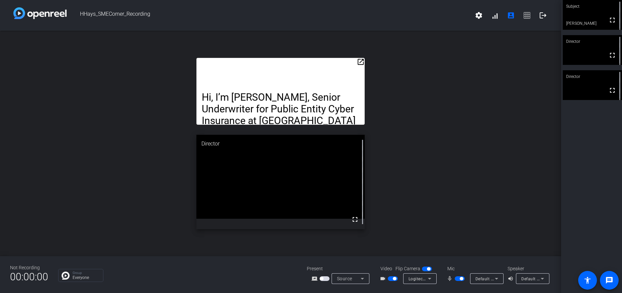  What do you see at coordinates (609, 280) in the screenshot?
I see `mat-icon: message` at bounding box center [609, 280].